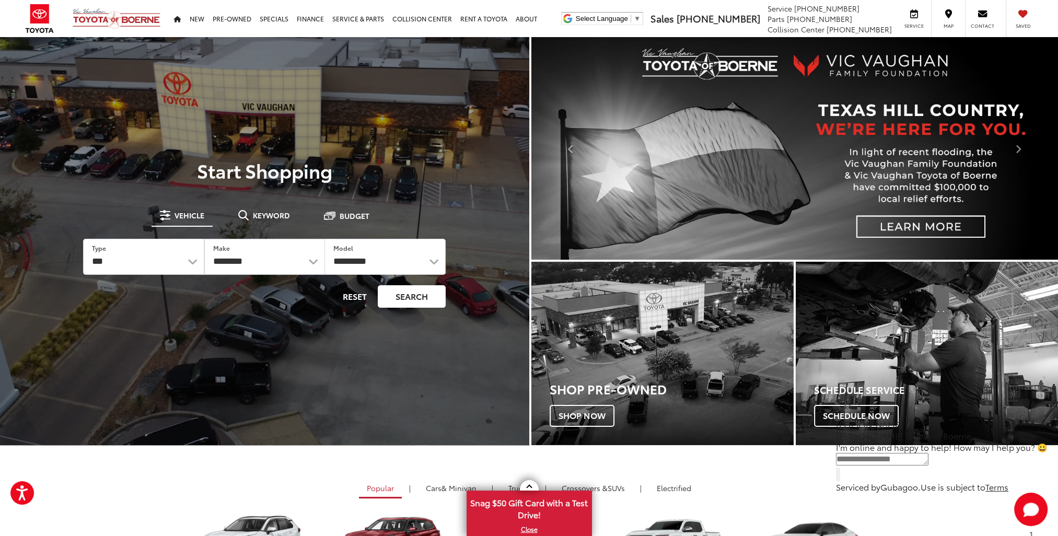 Image resolution: width=1058 pixels, height=536 pixels. I want to click on button: Toggle Chat Window, so click(1031, 510).